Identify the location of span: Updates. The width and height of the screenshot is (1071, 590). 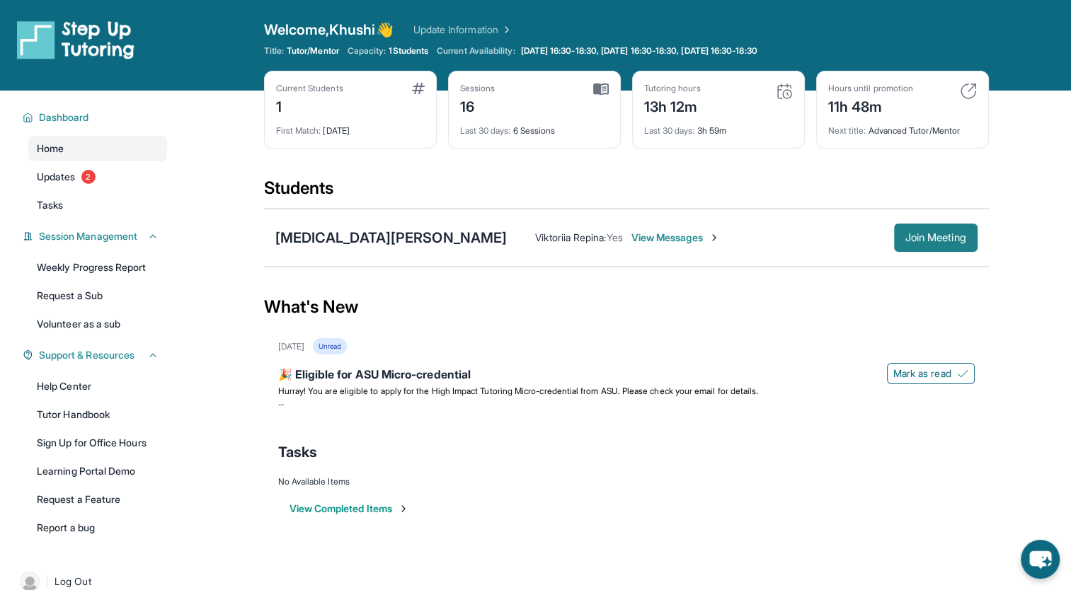
(56, 177).